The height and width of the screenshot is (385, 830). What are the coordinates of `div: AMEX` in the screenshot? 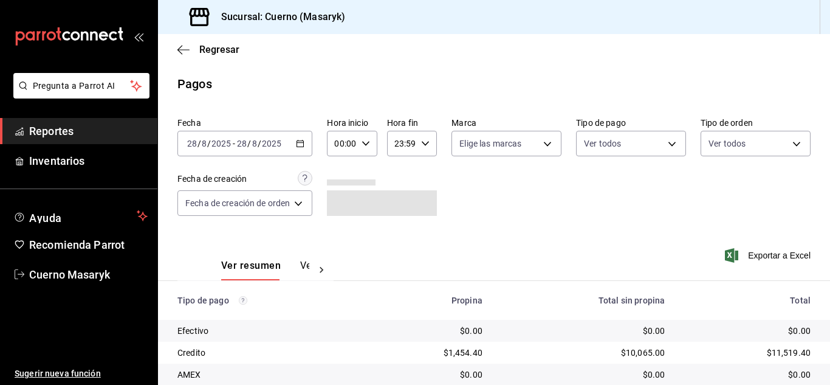 It's located at (267, 374).